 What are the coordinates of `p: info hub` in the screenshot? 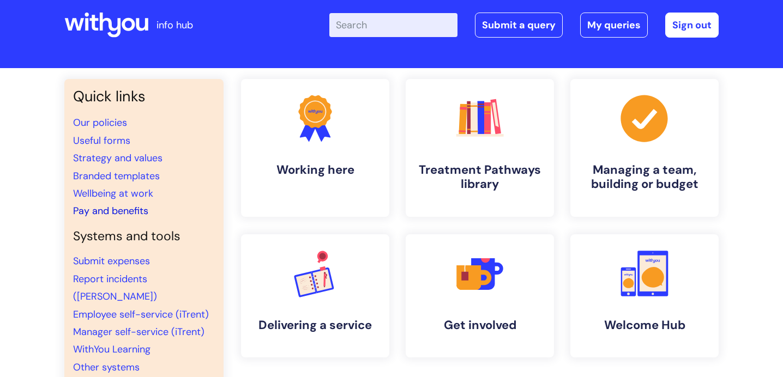 It's located at (174, 25).